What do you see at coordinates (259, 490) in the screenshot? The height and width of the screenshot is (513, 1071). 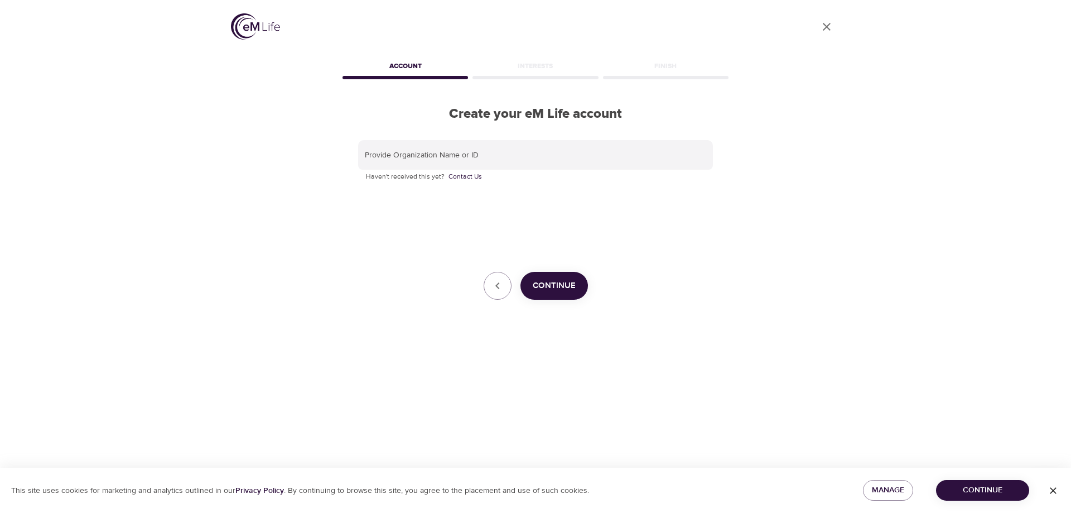 I see `a: Privacy Policy` at bounding box center [259, 490].